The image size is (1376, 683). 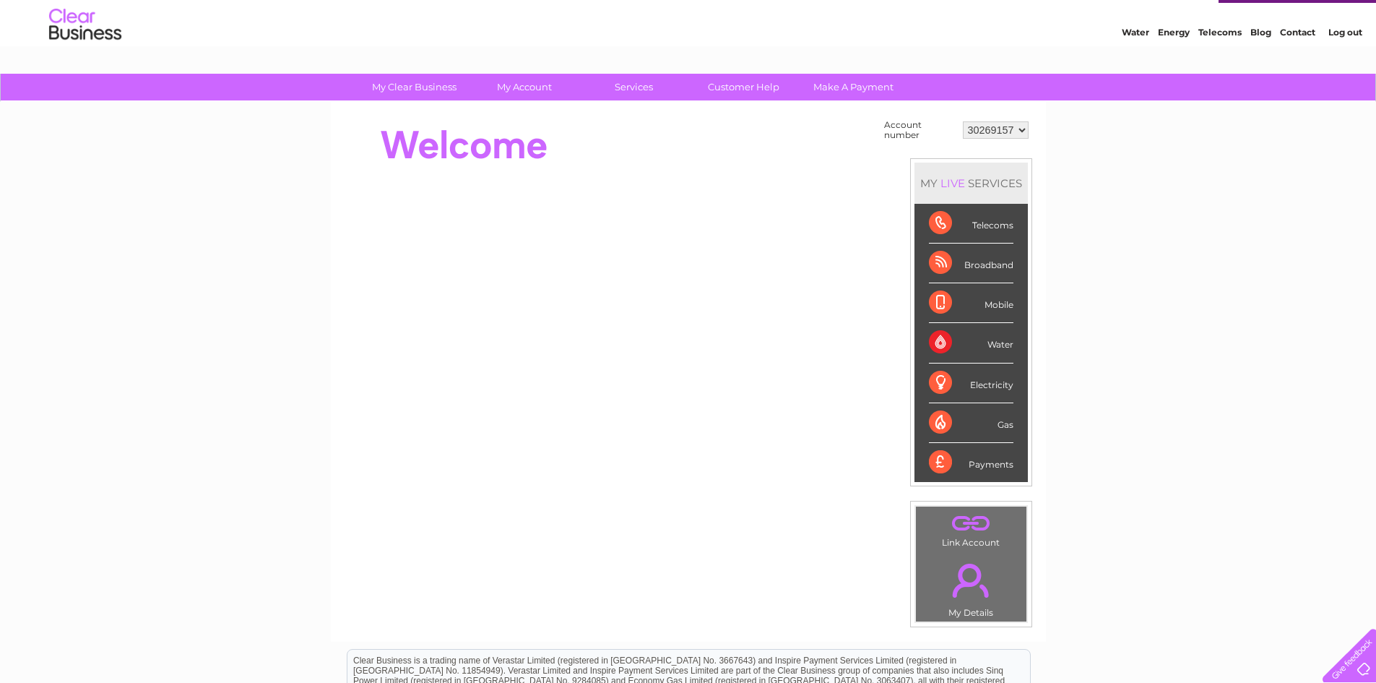 I want to click on div: Broadband, so click(x=971, y=263).